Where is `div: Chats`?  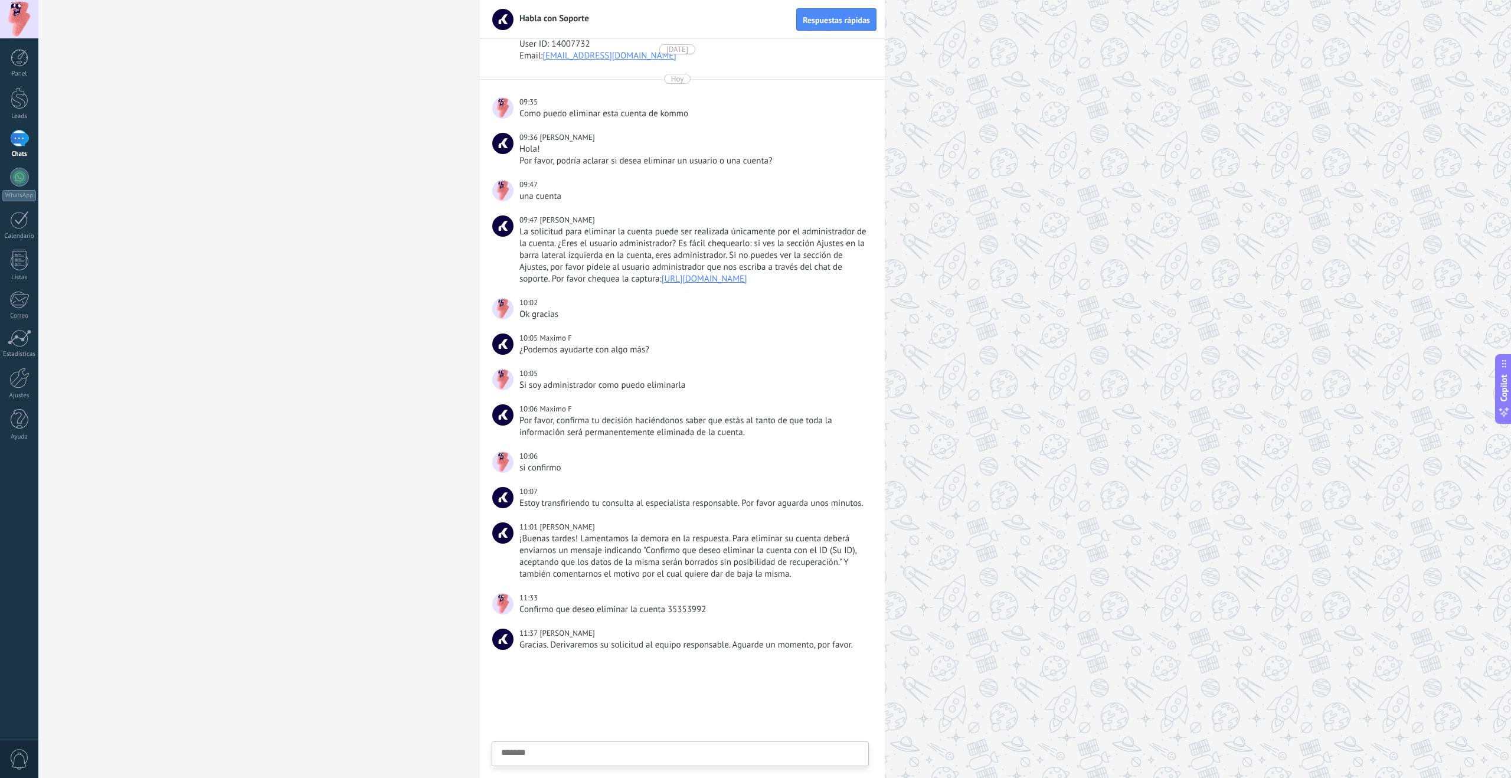 div: Chats is located at coordinates (19, 154).